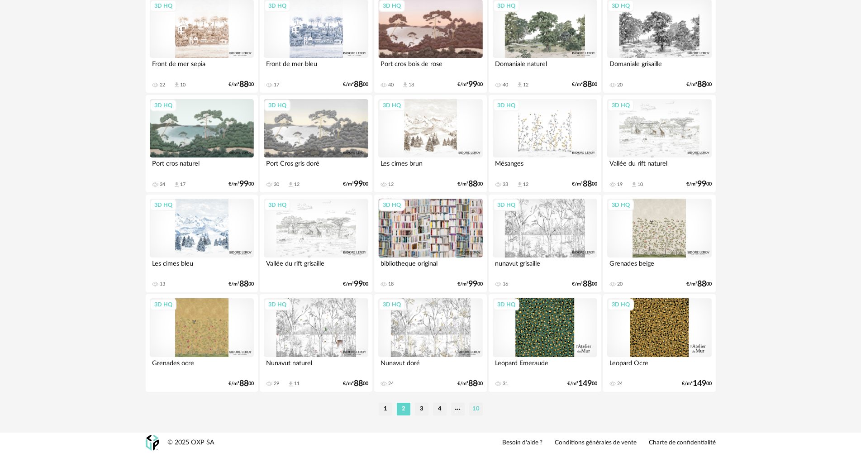 Image resolution: width=861 pixels, height=453 pixels. What do you see at coordinates (422, 409) in the screenshot?
I see `li: 3` at bounding box center [422, 409].